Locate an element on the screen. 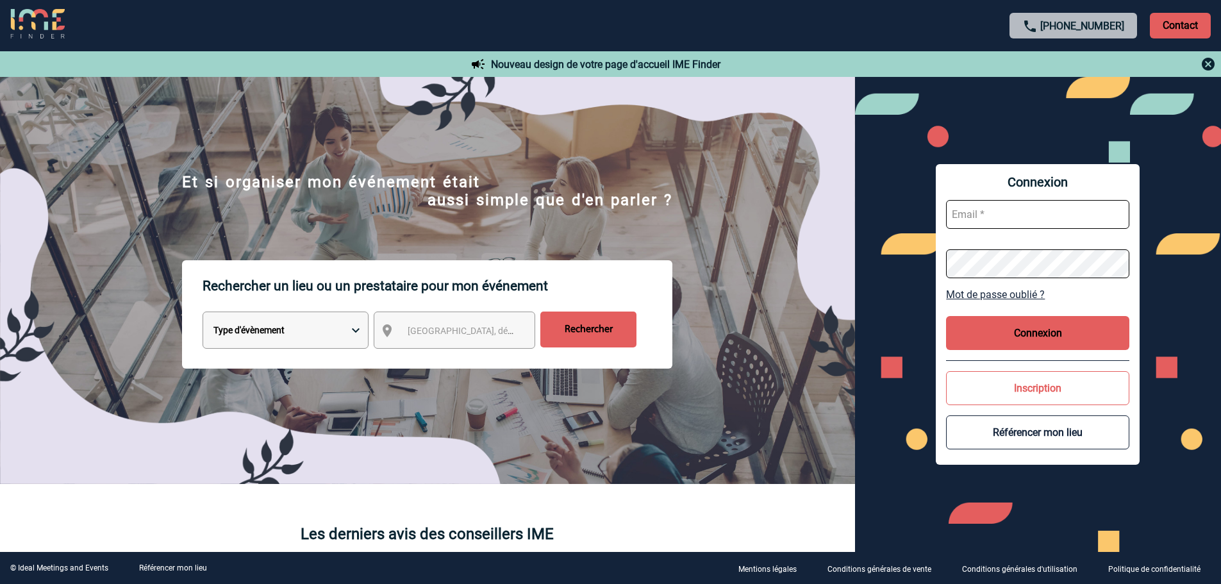 The image size is (1221, 584). a: Mot de passe oublié ? is located at coordinates (1038, 294).